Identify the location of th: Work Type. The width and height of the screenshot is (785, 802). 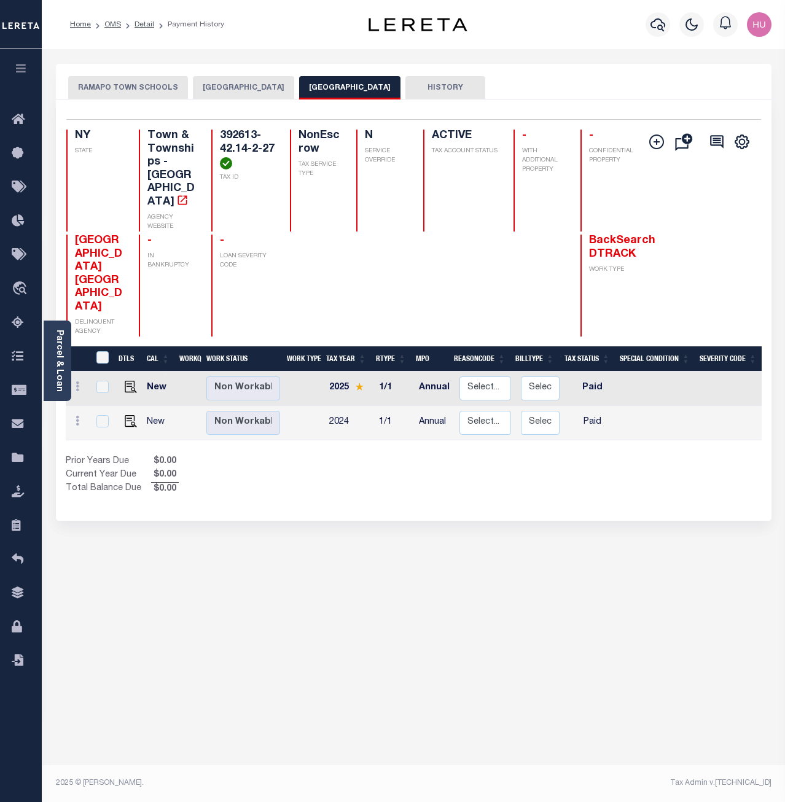
(302, 359).